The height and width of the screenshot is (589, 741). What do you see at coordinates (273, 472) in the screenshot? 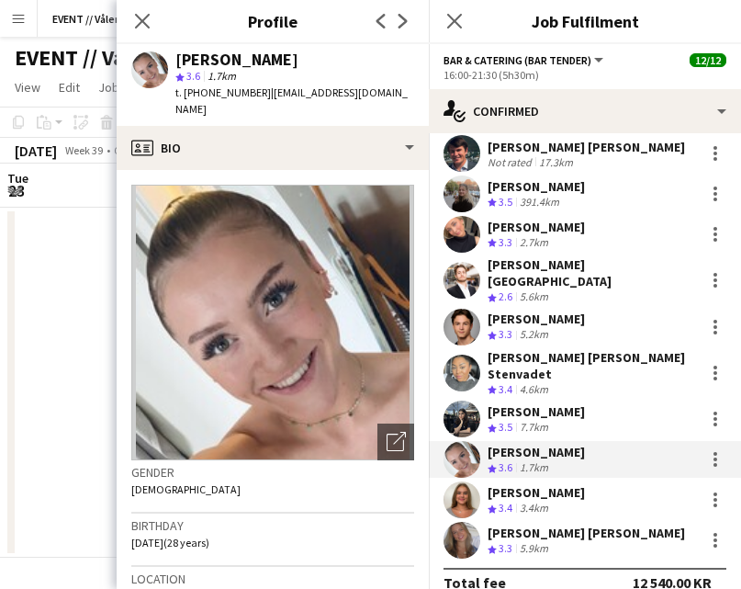
I see `h3: Gender` at bounding box center [273, 472].